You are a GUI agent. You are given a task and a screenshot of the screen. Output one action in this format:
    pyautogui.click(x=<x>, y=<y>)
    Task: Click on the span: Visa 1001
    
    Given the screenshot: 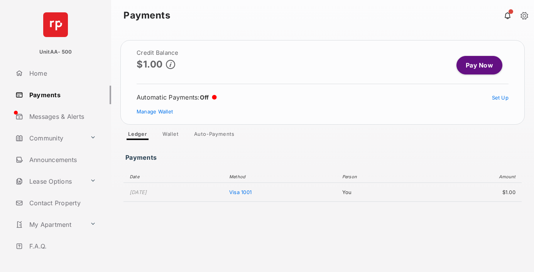 What is the action you would take?
    pyautogui.click(x=240, y=192)
    